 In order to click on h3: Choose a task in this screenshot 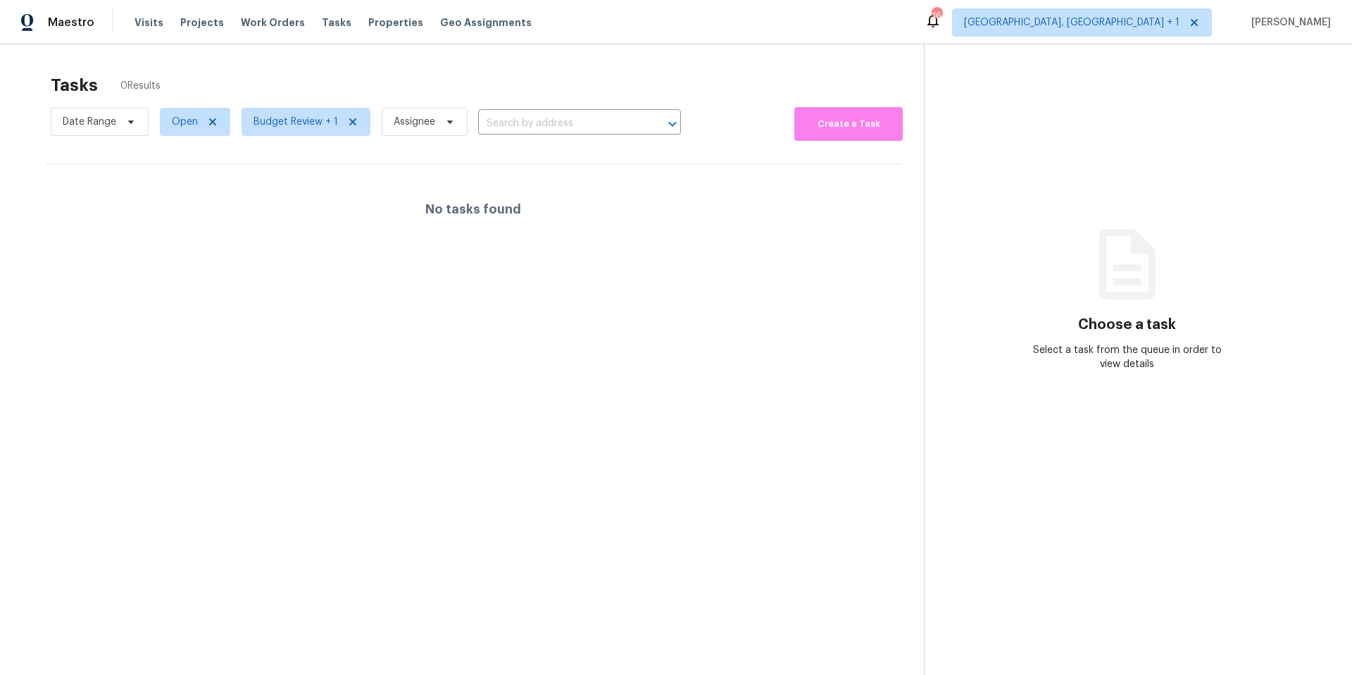, I will do `click(1127, 325)`.